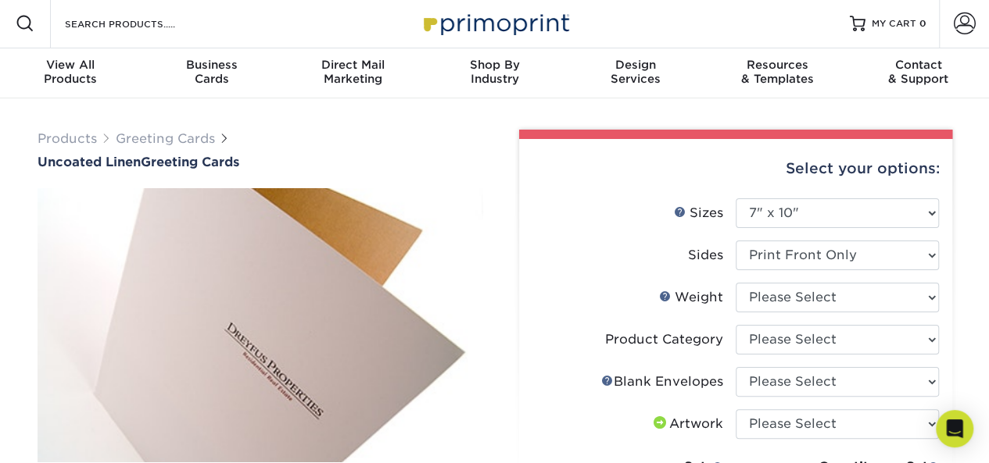 This screenshot has height=463, width=989. I want to click on div: Sizes, so click(698, 213).